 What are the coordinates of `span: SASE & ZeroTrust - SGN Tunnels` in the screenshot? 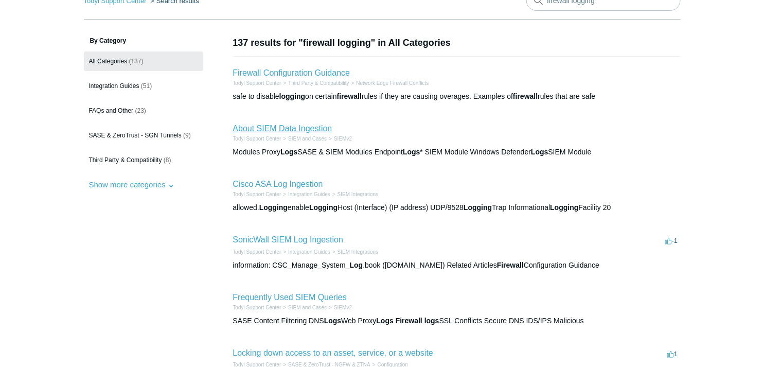 It's located at (135, 135).